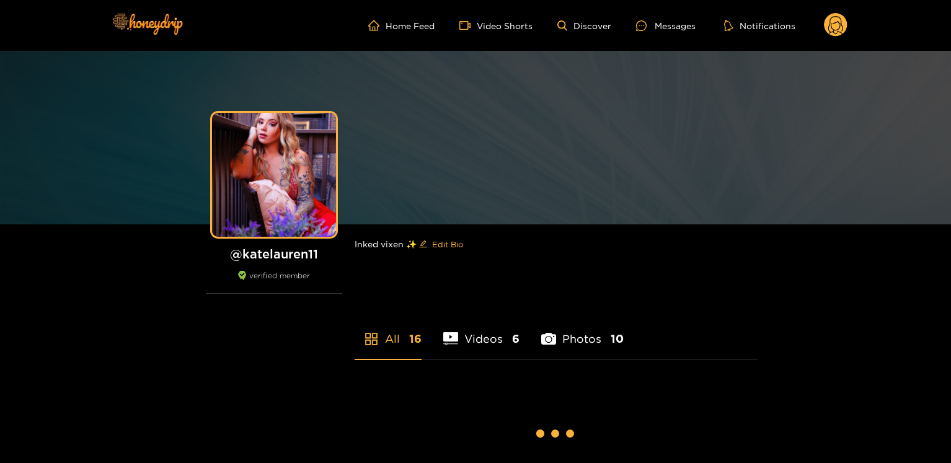  What do you see at coordinates (481, 331) in the screenshot?
I see `li: Videos` at bounding box center [481, 331].